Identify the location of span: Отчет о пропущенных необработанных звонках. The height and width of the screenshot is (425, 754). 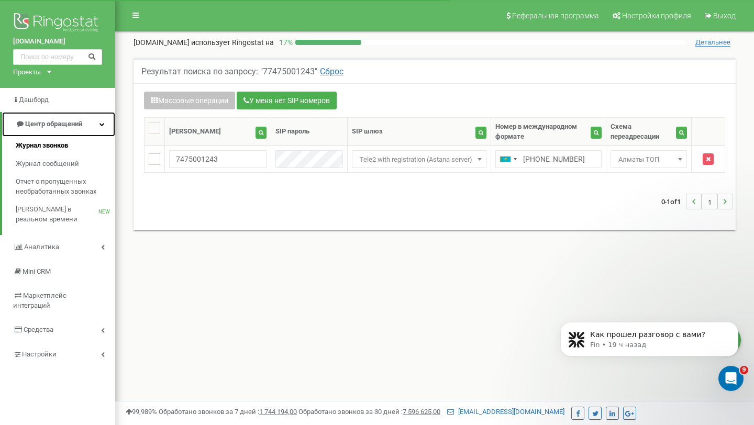
(63, 186).